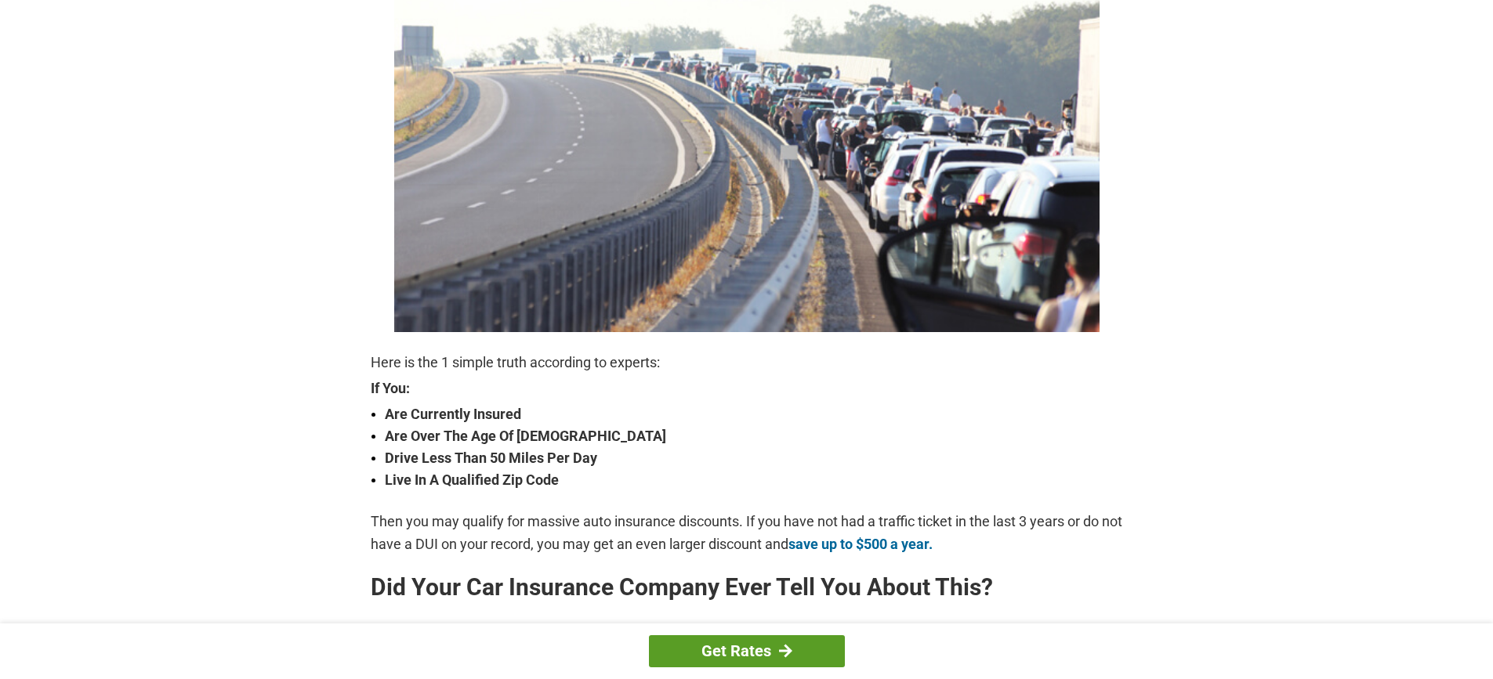 The width and height of the screenshot is (1493, 679). What do you see at coordinates (754, 480) in the screenshot?
I see `strong: Live In A Qualified Zip Code` at bounding box center [754, 480].